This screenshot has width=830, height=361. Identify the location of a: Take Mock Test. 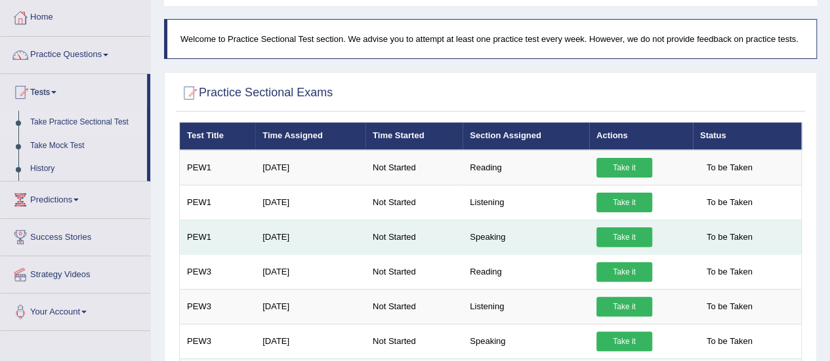
(85, 146).